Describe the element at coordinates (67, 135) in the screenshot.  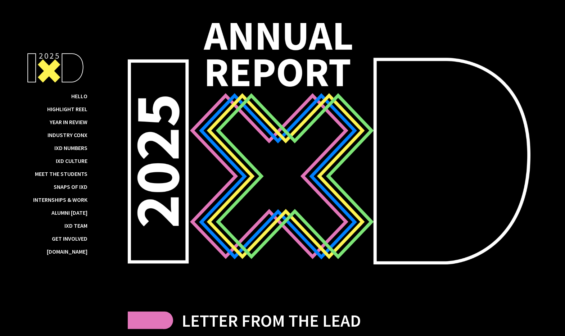
I see `a: Industry ConX` at that location.